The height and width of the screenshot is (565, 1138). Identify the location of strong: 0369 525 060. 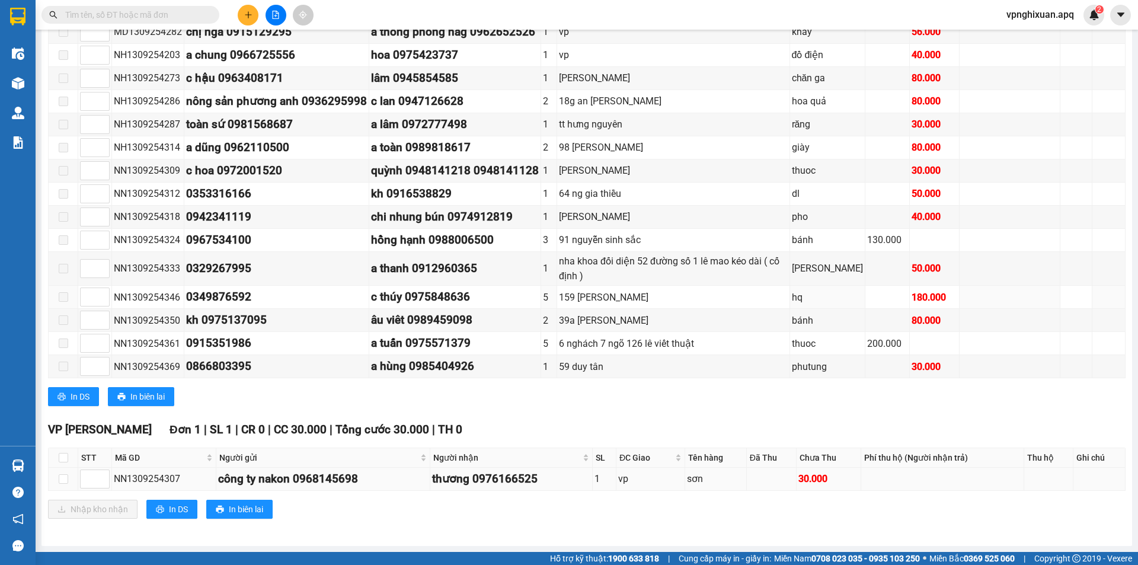
(989, 558).